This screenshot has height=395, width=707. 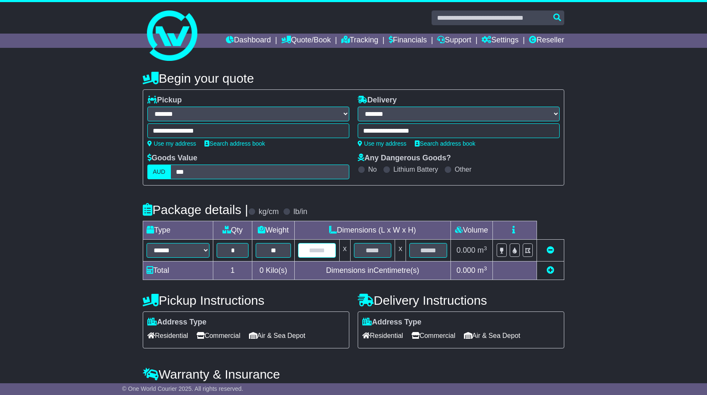 I want to click on td: Kilo(s), so click(x=273, y=271).